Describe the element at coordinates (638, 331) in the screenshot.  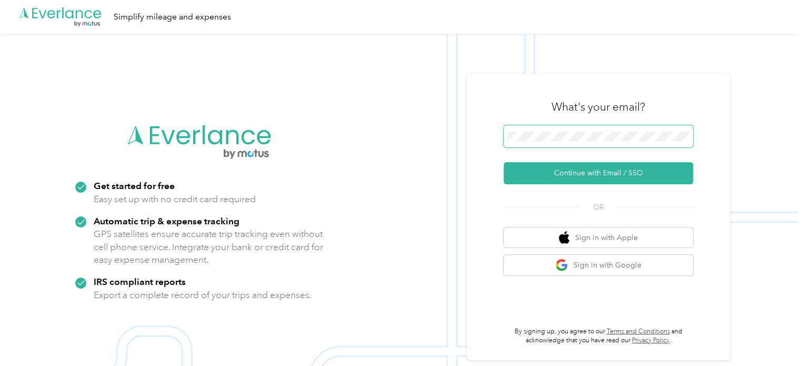
I see `a: Terms and Conditions` at that location.